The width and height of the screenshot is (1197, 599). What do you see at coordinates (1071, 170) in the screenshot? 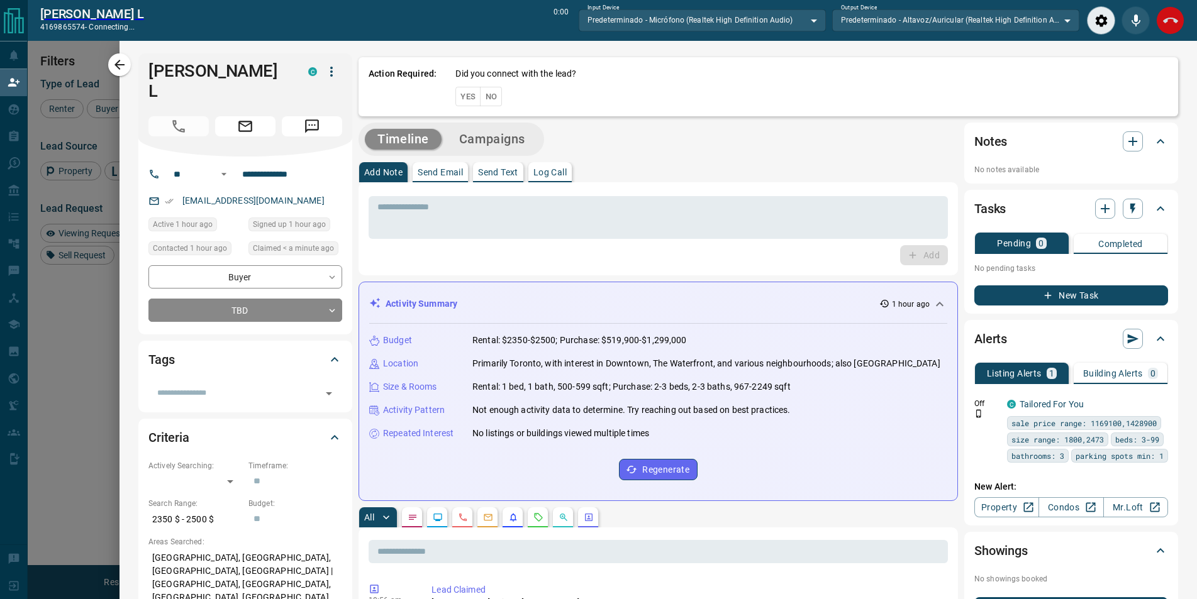
I see `p: No notes available` at bounding box center [1071, 170].